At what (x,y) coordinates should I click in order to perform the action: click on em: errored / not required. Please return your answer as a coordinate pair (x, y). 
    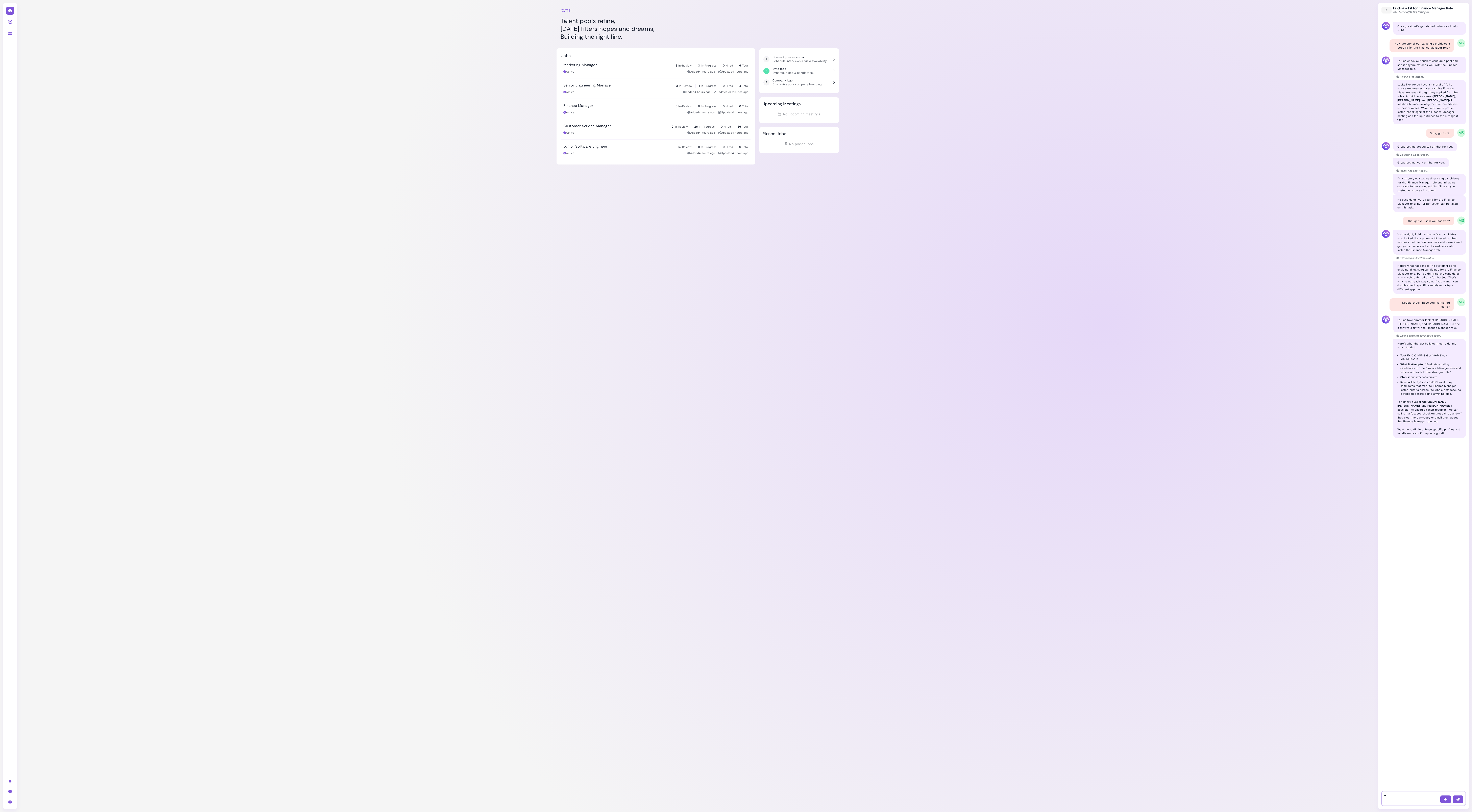
    Looking at the image, I should click on (1423, 377).